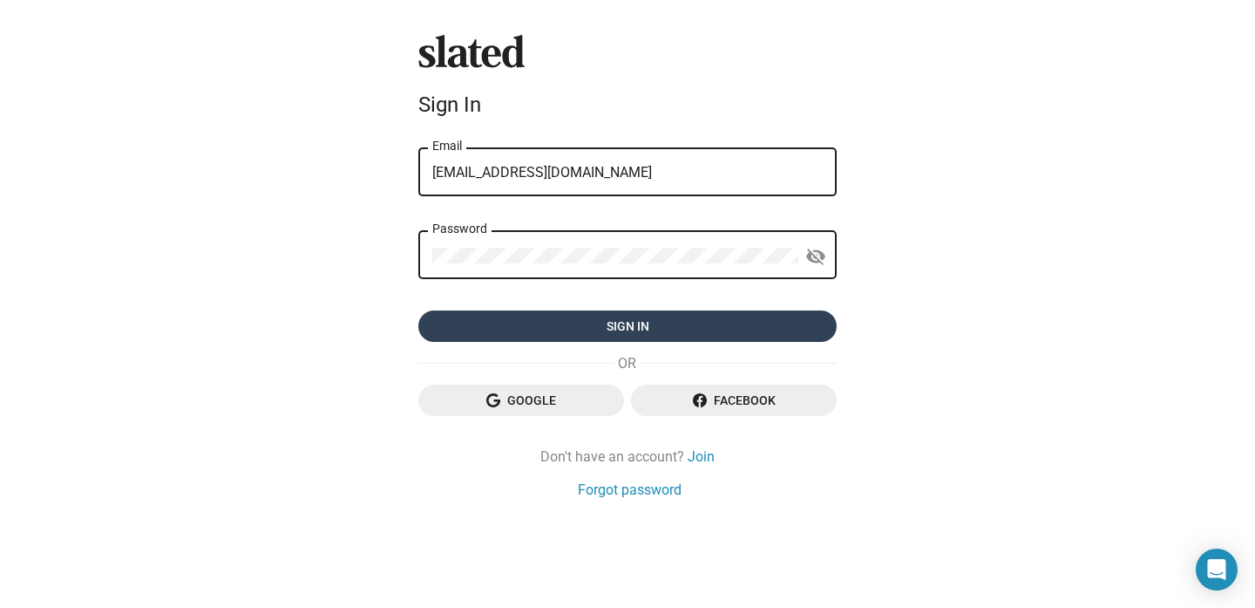 The height and width of the screenshot is (608, 1255). Describe the element at coordinates (816, 256) in the screenshot. I see `mat-icon: visibility_off` at that location.